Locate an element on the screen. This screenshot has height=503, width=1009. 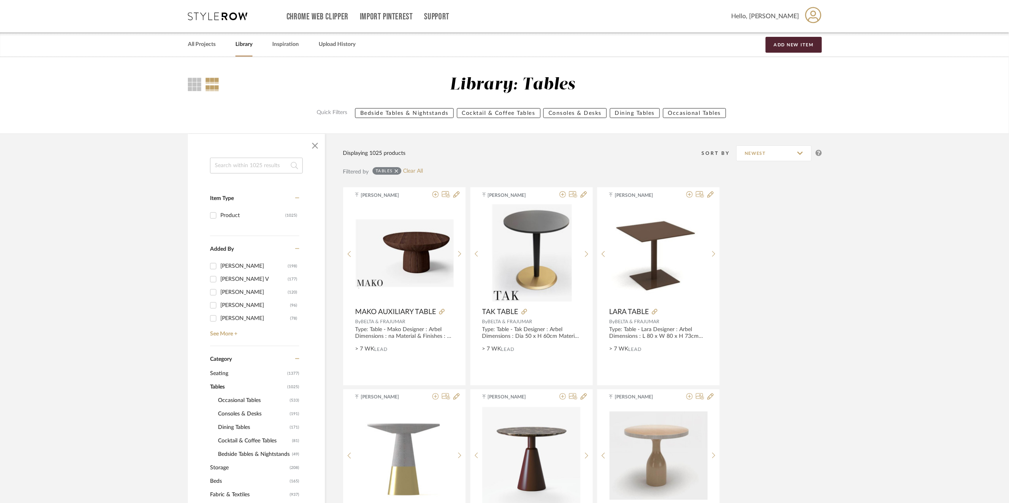
a: Clear All is located at coordinates (413, 171).